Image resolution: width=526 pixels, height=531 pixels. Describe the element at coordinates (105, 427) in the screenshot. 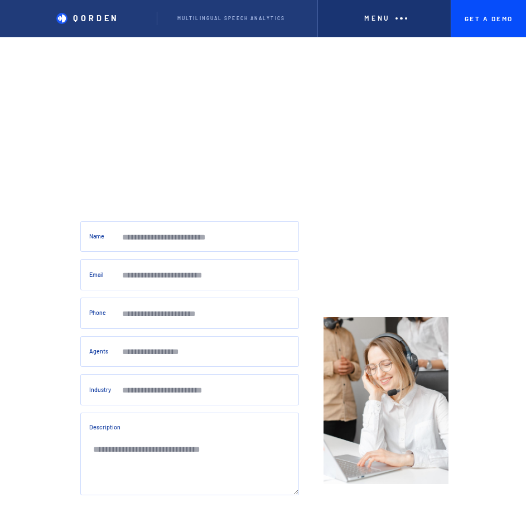

I see `label: Description` at that location.